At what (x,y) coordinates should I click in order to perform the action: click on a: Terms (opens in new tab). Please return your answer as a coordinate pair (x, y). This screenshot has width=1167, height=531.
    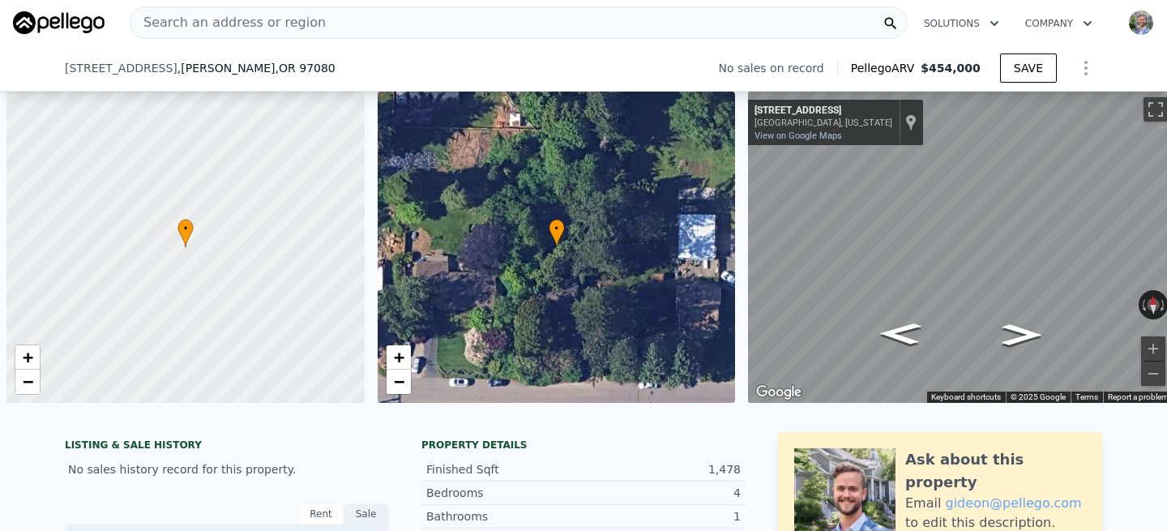
    Looking at the image, I should click on (1087, 396).